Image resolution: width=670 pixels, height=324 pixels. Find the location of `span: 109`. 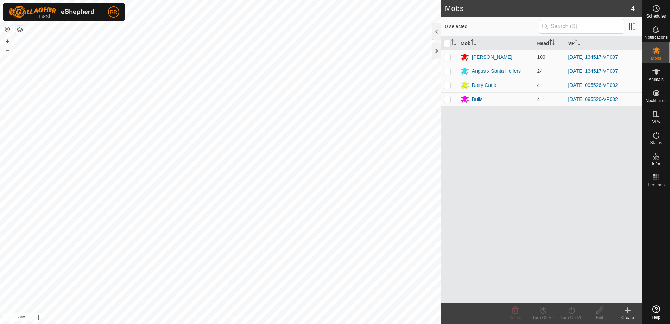

span: 109 is located at coordinates (541, 57).